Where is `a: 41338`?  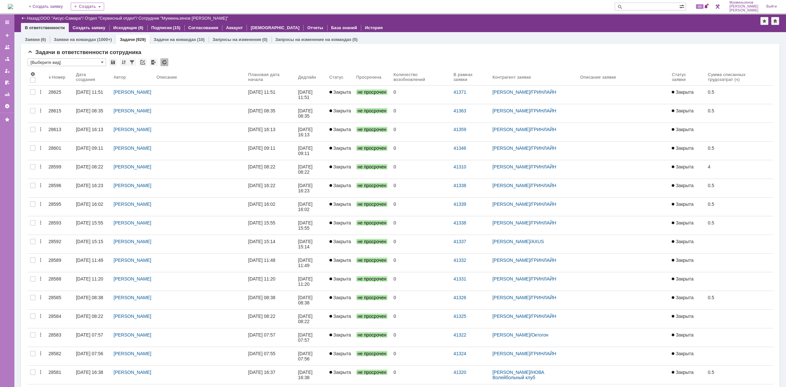
a: 41338 is located at coordinates (460, 223).